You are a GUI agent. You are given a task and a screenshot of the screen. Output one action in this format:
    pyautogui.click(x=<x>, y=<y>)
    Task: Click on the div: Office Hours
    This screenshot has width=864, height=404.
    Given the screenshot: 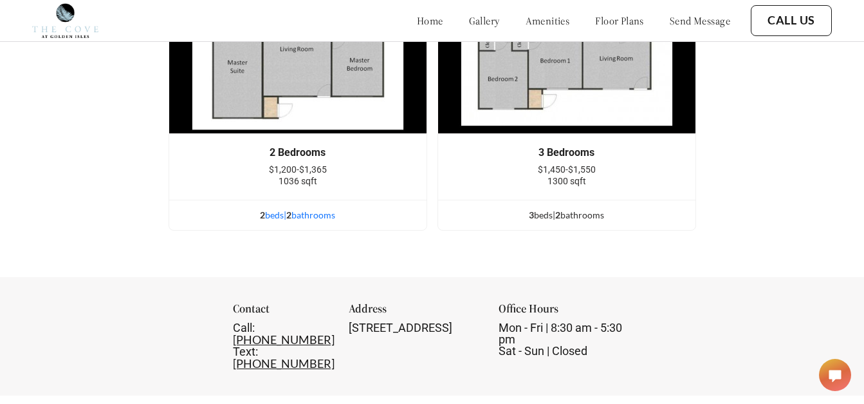 What is the action you would take?
    pyautogui.click(x=565, y=312)
    